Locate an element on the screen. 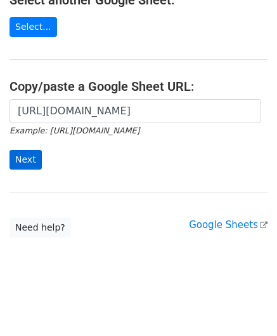 The image size is (277, 336). input: Next is located at coordinates (25, 159).